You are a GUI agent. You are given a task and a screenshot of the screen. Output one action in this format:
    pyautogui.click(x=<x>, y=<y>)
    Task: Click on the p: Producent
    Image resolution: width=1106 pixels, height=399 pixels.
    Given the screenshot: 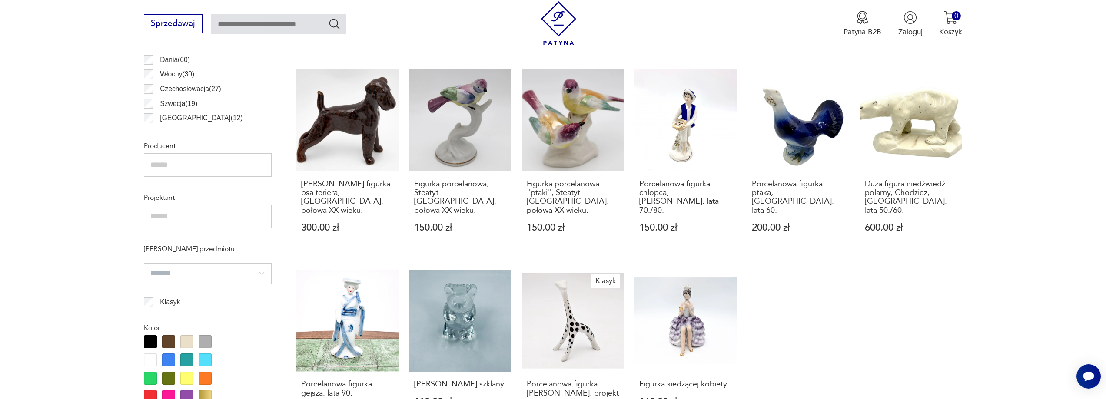 What is the action you would take?
    pyautogui.click(x=208, y=146)
    